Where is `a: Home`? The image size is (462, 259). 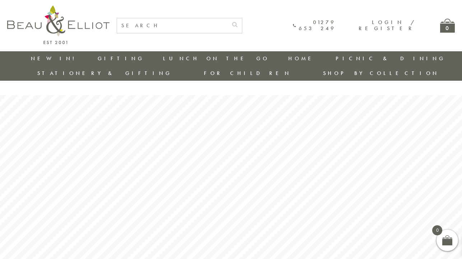 a: Home is located at coordinates (302, 58).